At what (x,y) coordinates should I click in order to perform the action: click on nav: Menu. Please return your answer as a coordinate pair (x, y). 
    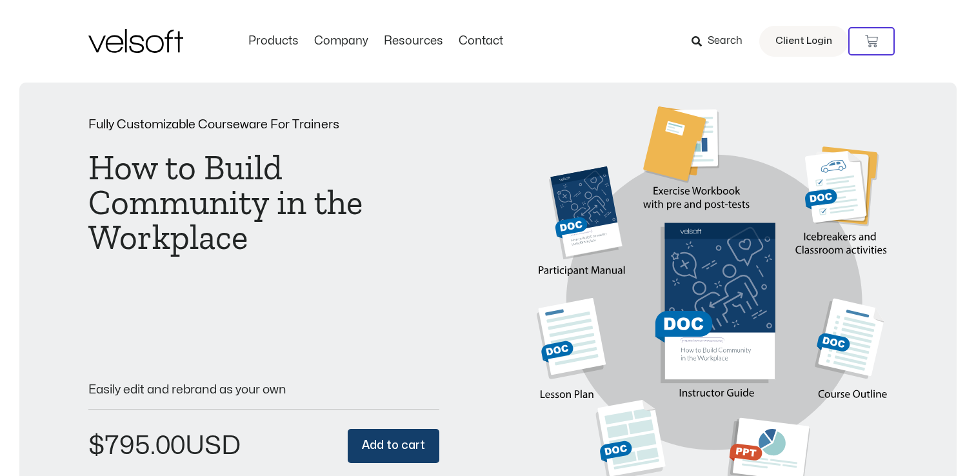
    Looking at the image, I should click on (375, 41).